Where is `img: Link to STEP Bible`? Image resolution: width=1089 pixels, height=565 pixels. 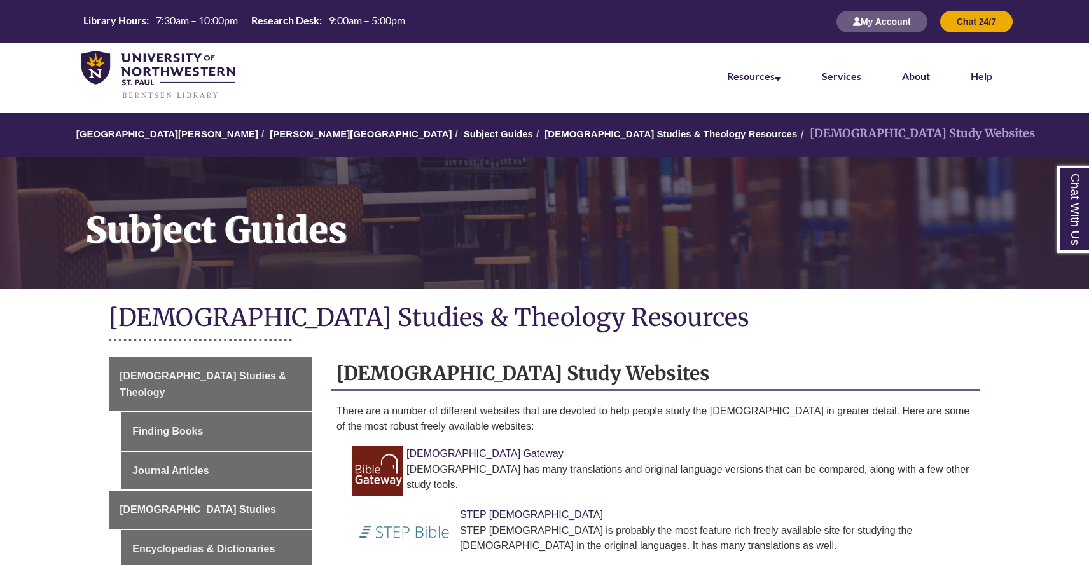
img: Link to STEP Bible is located at coordinates (405, 532).